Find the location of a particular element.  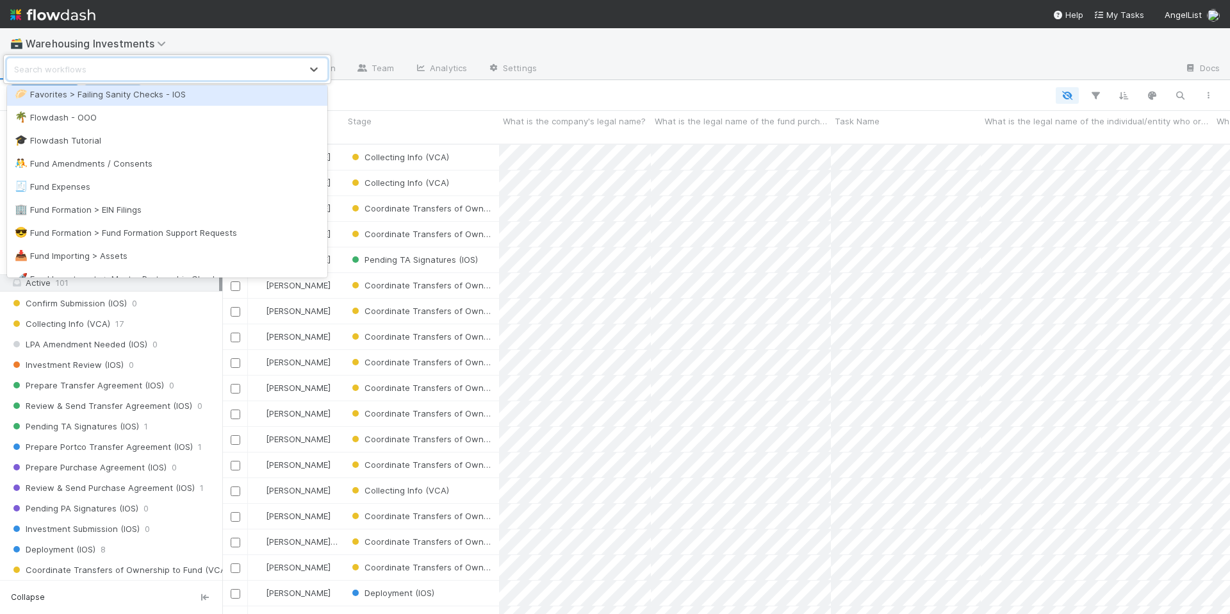

div: Fund Formation > Fund Formation Support Requests is located at coordinates (167, 233).